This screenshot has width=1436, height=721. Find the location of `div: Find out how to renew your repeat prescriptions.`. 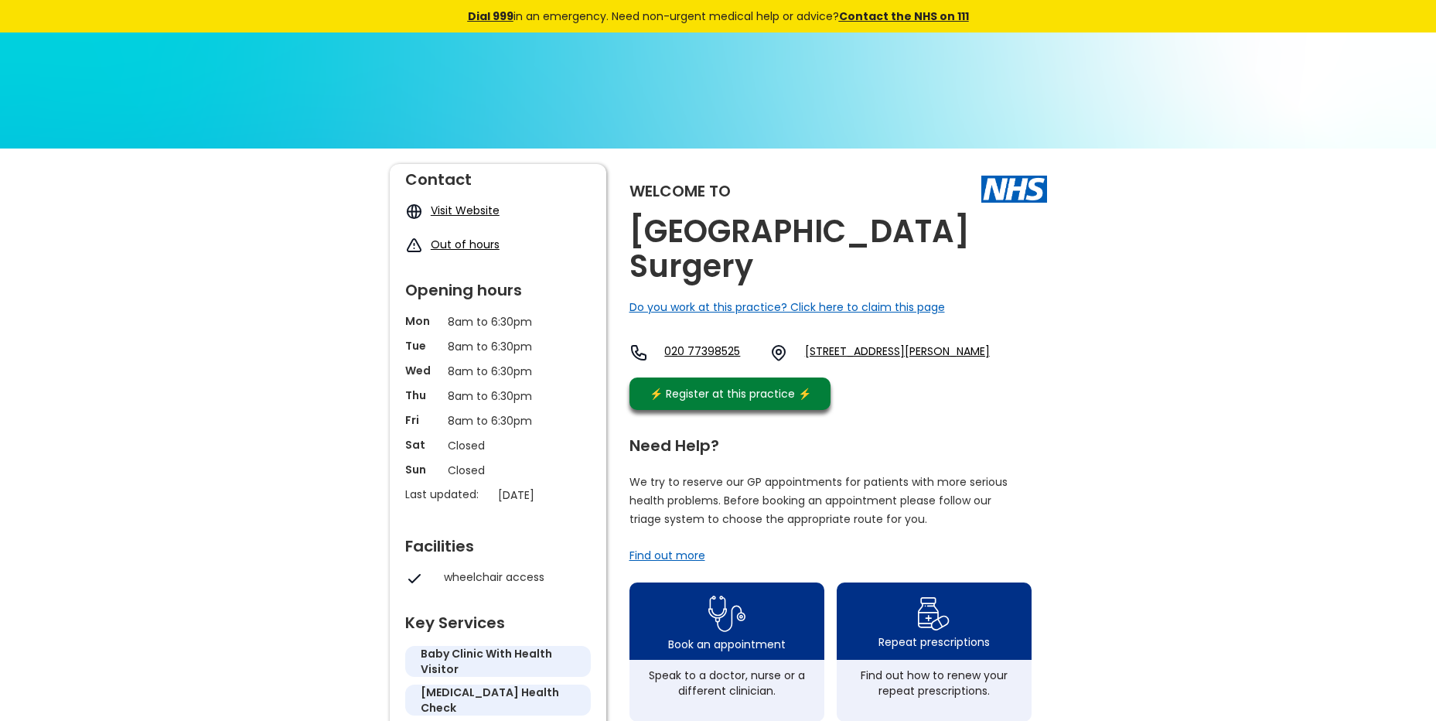

div: Find out how to renew your repeat prescriptions. is located at coordinates (934, 683).